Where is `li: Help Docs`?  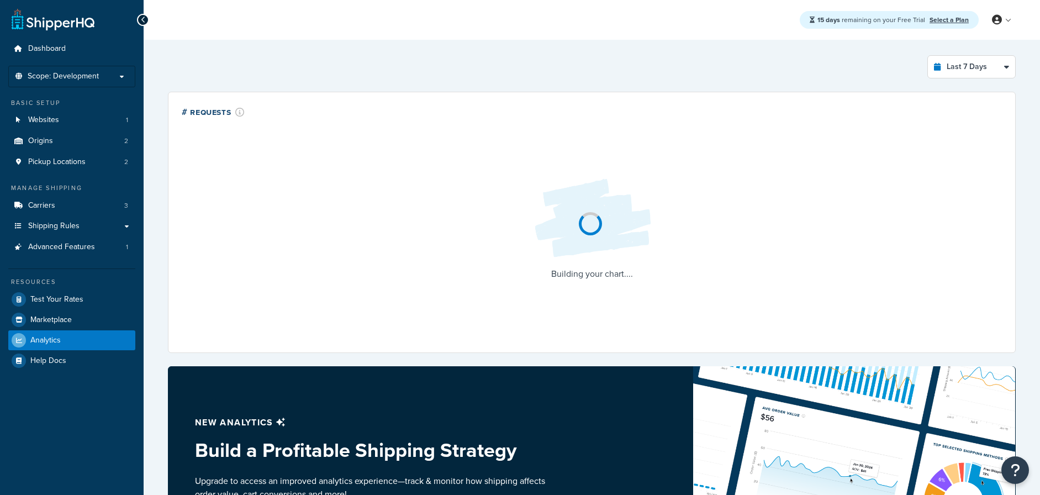
li: Help Docs is located at coordinates (72, 361).